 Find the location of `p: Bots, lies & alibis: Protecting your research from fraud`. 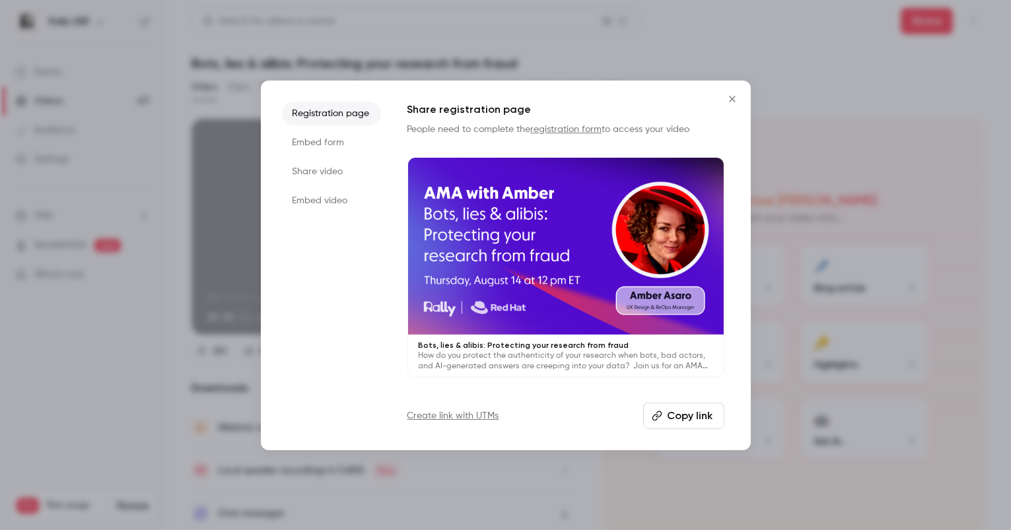

p: Bots, lies & alibis: Protecting your research from fraud is located at coordinates (566, 345).